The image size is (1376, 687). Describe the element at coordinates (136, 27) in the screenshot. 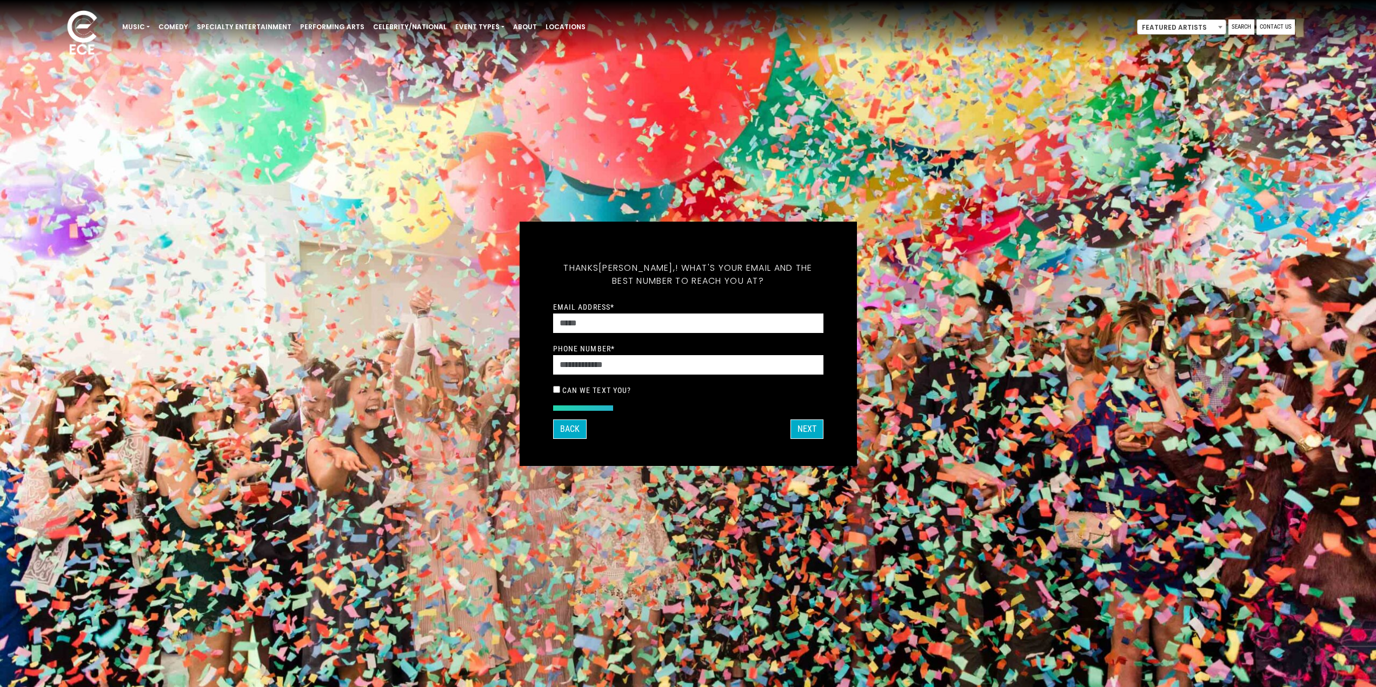

I see `a: Music` at that location.